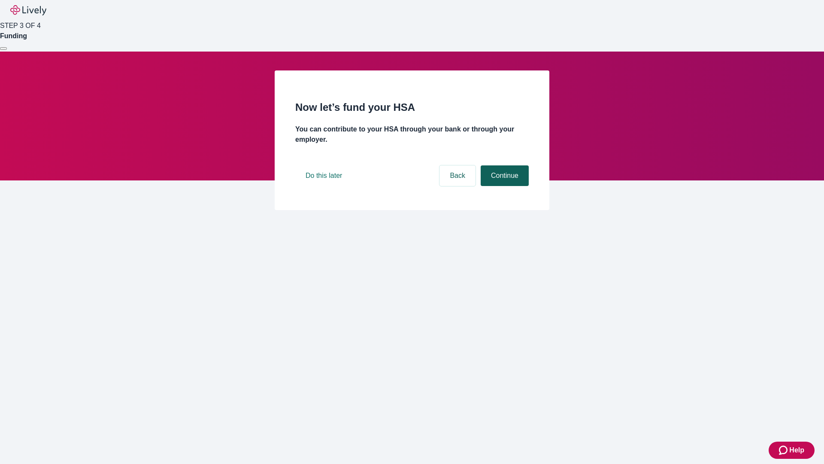 The width and height of the screenshot is (824, 464). I want to click on button: Back, so click(458, 176).